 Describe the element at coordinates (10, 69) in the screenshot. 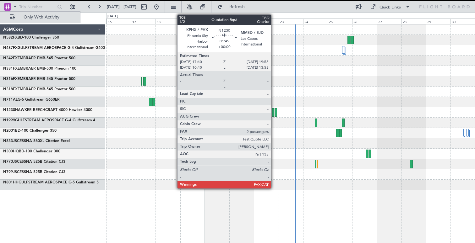

I see `span: N331FX` at that location.